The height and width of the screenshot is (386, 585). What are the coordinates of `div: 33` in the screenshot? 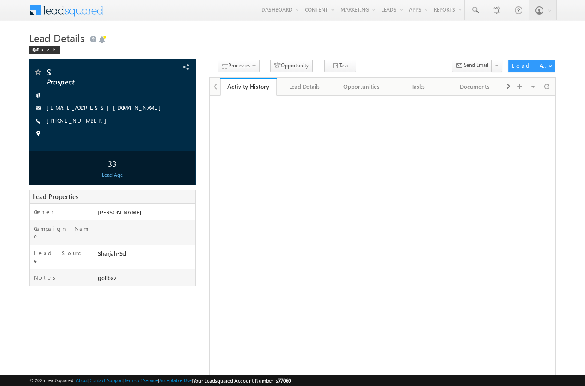 It's located at (112, 163).